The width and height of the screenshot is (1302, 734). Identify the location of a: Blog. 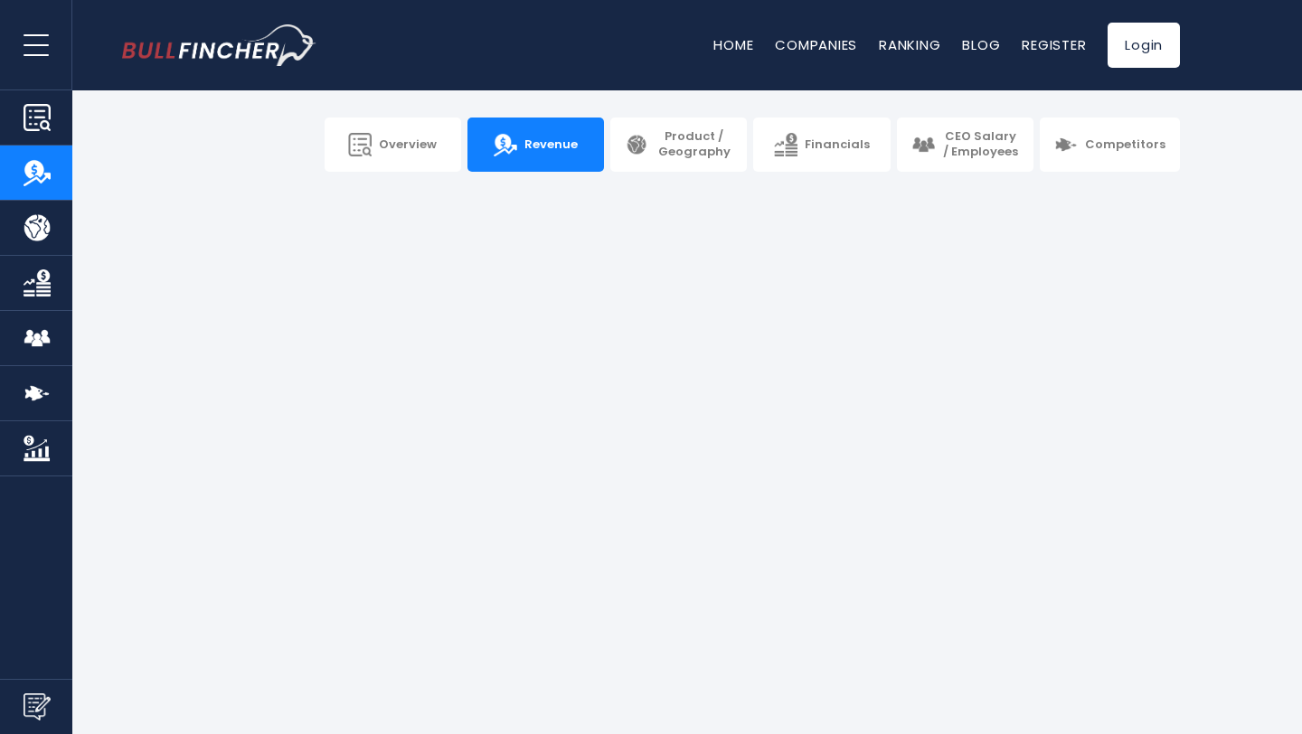
(981, 44).